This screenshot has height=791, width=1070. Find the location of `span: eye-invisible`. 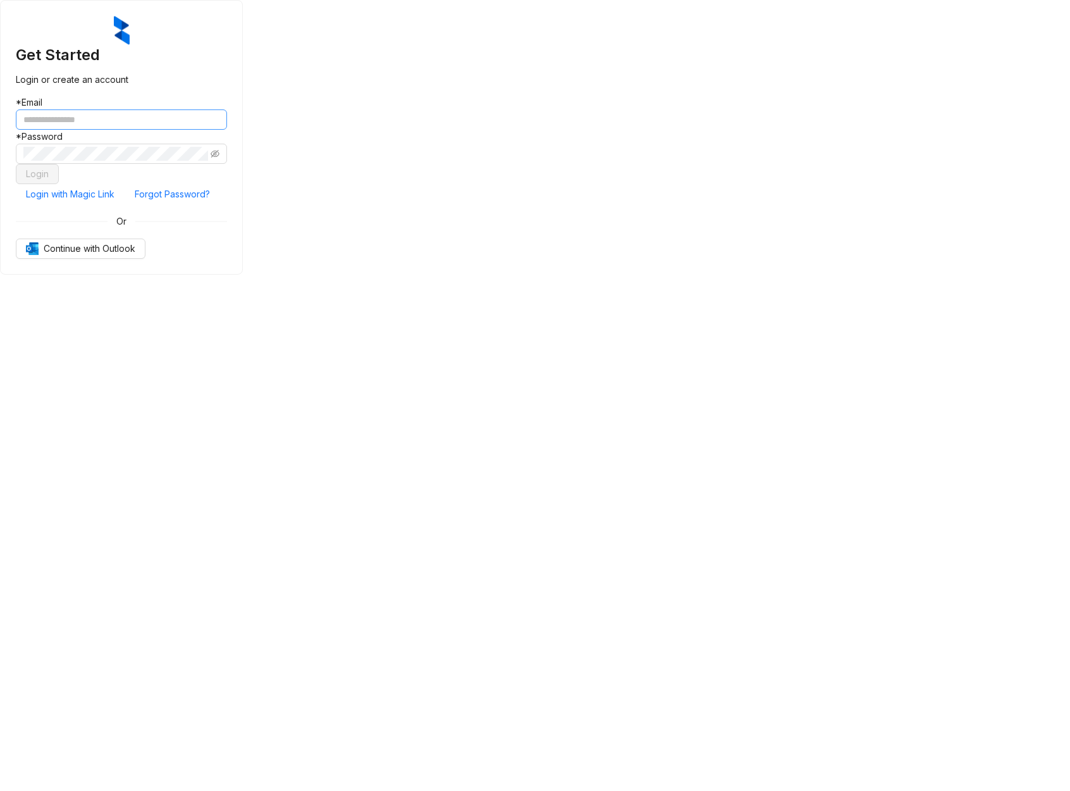

span: eye-invisible is located at coordinates (215, 154).